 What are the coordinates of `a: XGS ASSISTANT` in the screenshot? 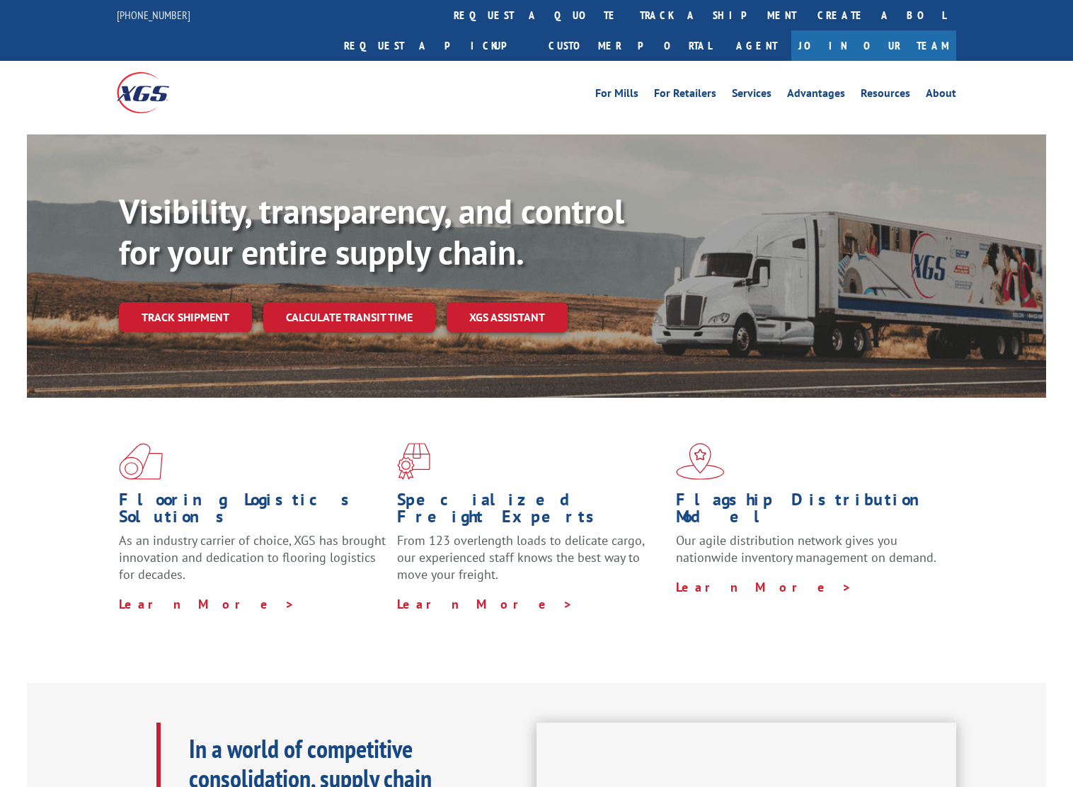 It's located at (507, 317).